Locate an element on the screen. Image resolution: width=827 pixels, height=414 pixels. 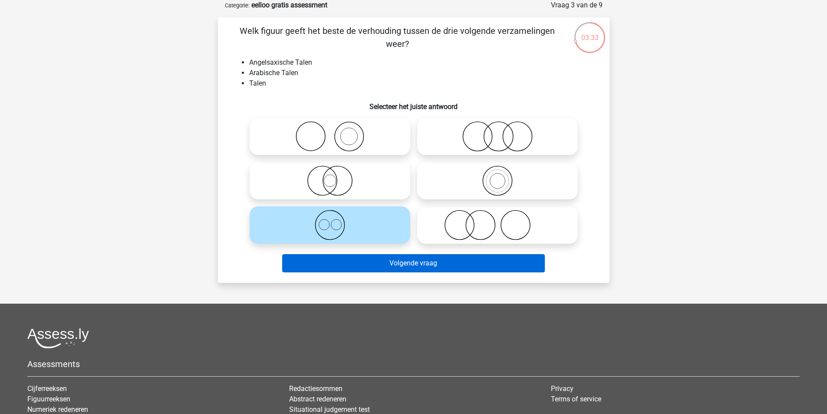
div: 03:33 is located at coordinates (590, 32).